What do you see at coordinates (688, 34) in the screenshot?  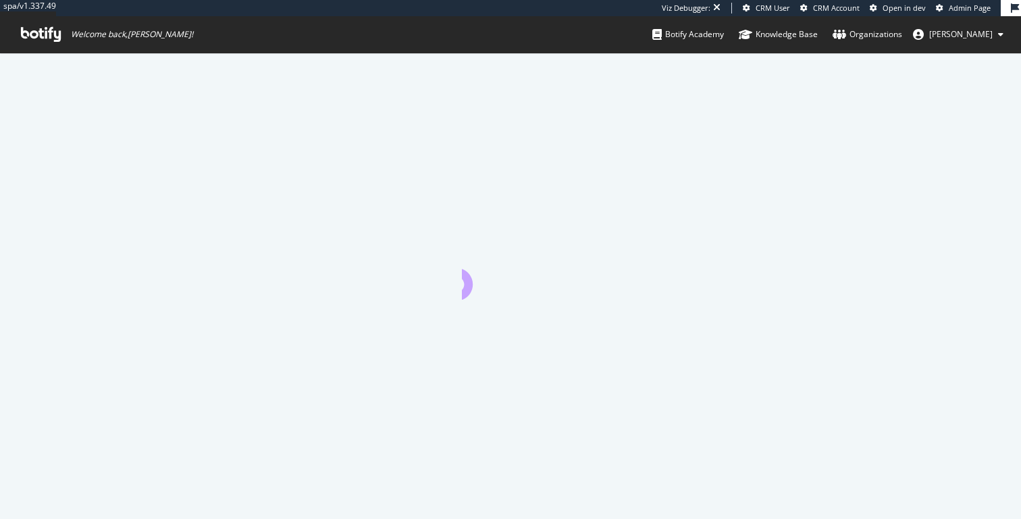 I see `div: Botify Academy` at bounding box center [688, 34].